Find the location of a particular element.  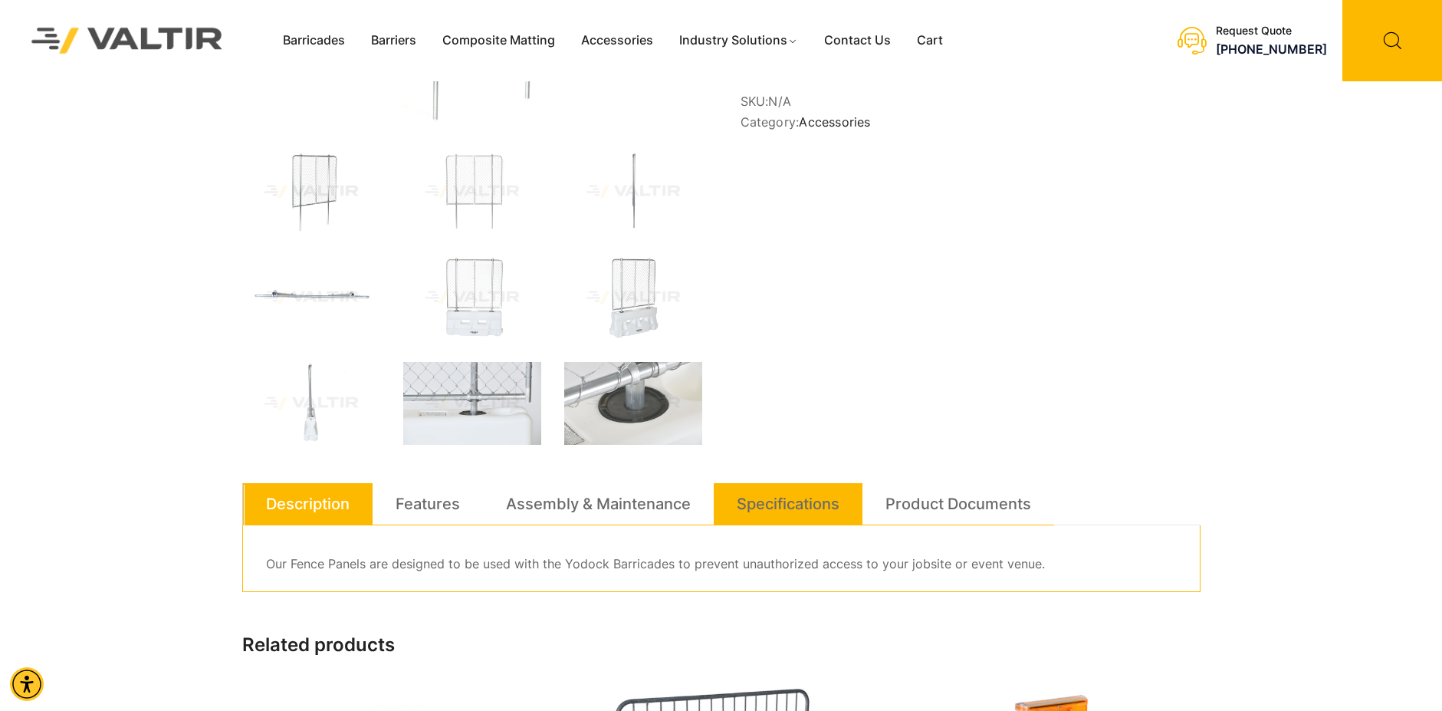

span: SKU: is located at coordinates (971, 101).